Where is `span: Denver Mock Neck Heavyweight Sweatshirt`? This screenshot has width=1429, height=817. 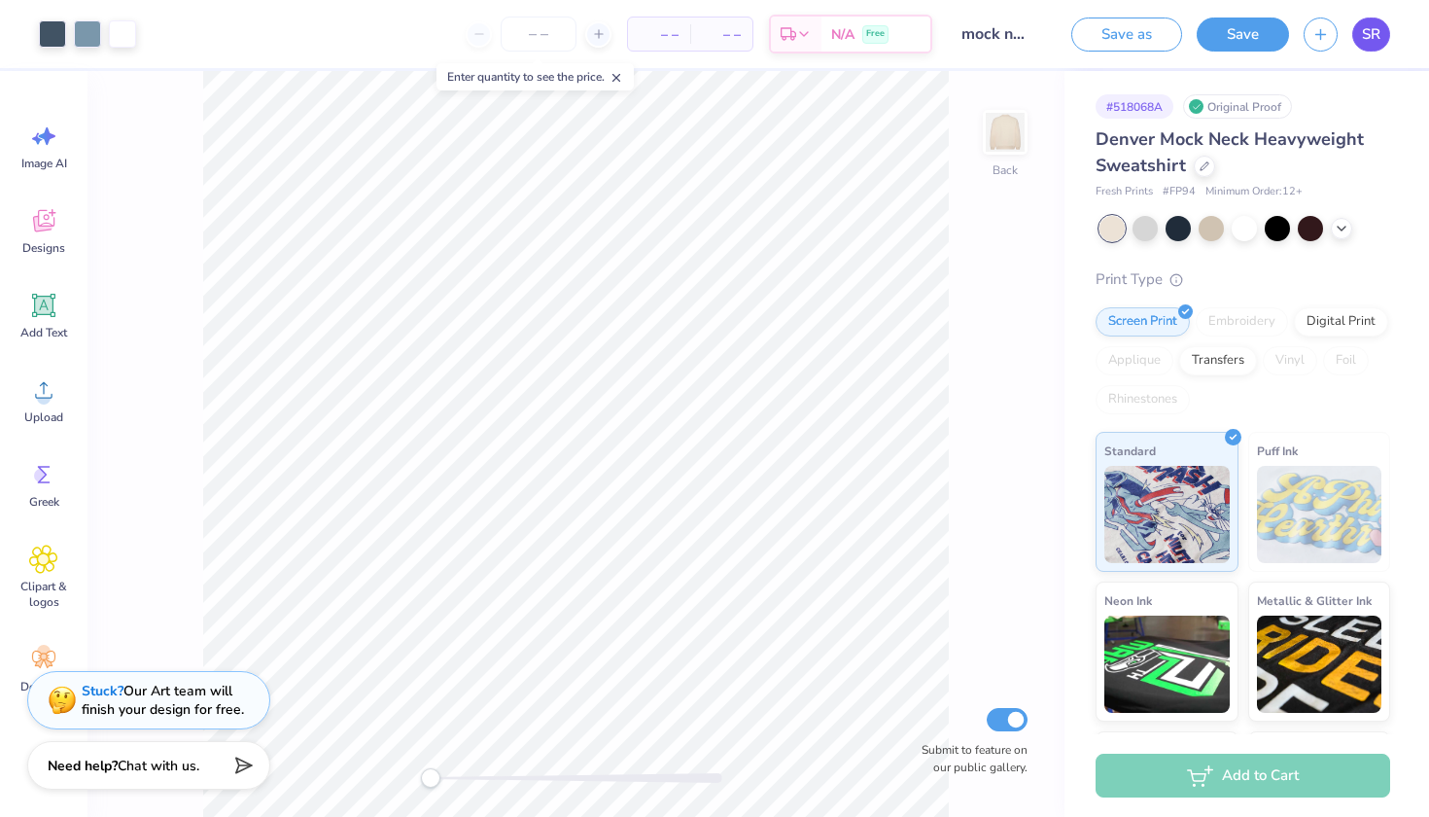 span: Denver Mock Neck Heavyweight Sweatshirt is located at coordinates (1230, 152).